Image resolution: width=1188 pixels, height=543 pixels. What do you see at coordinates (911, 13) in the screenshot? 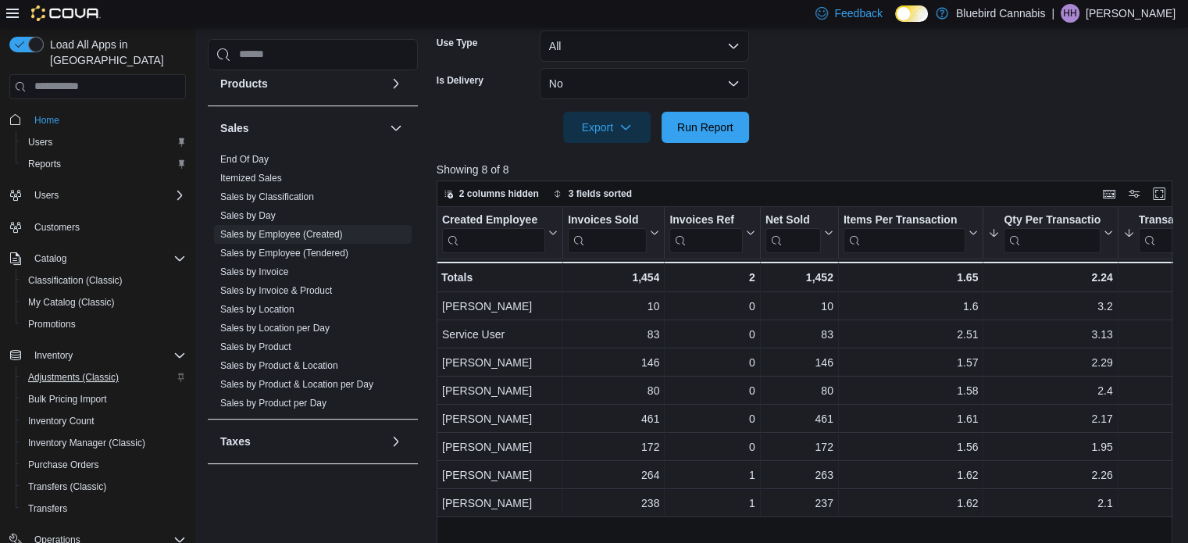
I see `input: Dark Mode` at bounding box center [911, 13].